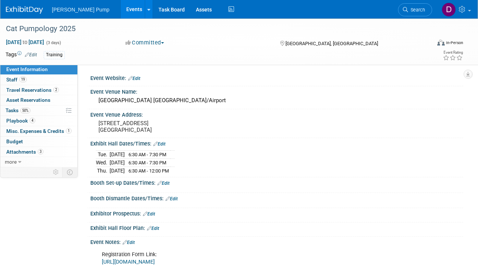 The image size is (478, 271). Describe the element at coordinates (54, 55) in the screenshot. I see `div: Training` at that location.